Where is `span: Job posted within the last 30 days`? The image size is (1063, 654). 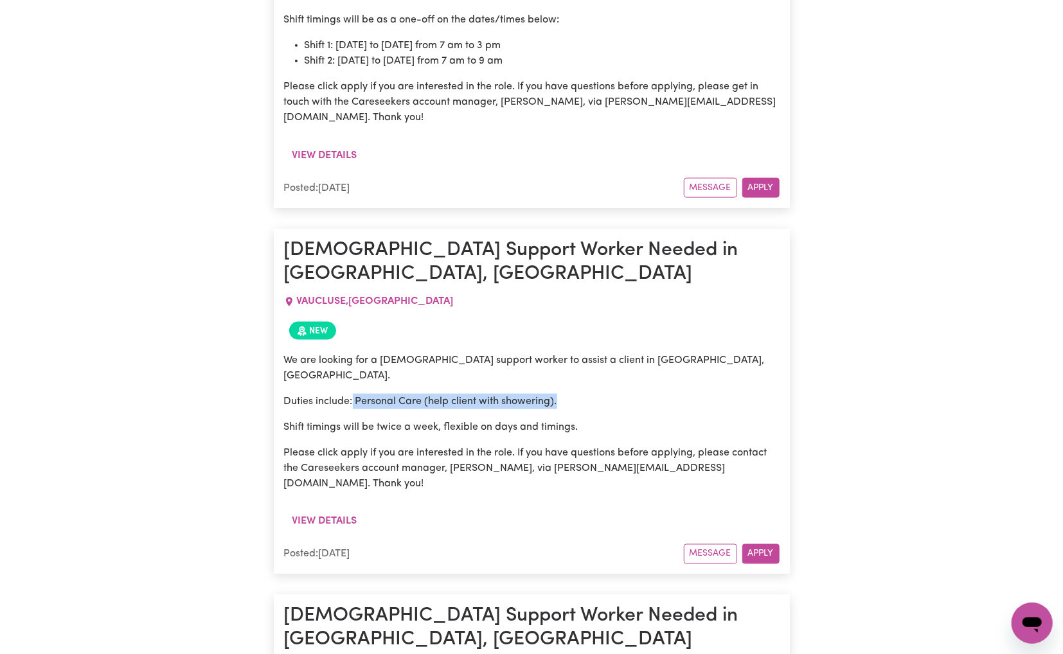 span: Job posted within the last 30 days is located at coordinates (312, 331).